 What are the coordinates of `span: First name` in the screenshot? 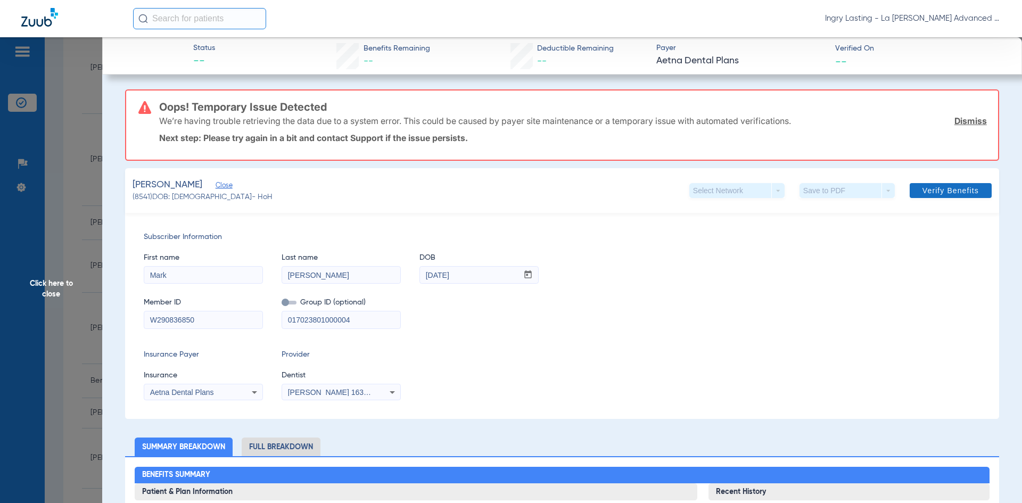 It's located at (203, 258).